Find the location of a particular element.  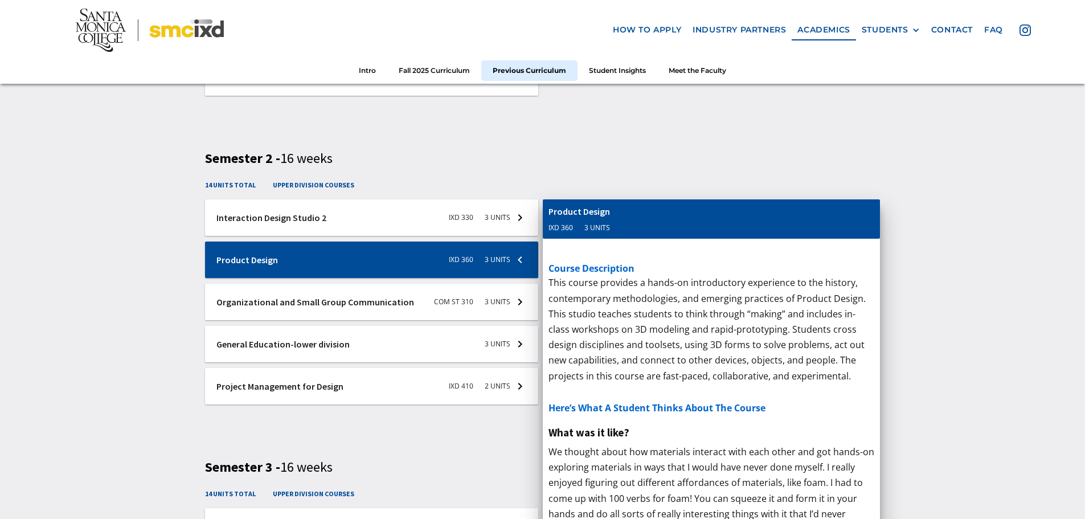

a: Student Insights is located at coordinates (617, 70).